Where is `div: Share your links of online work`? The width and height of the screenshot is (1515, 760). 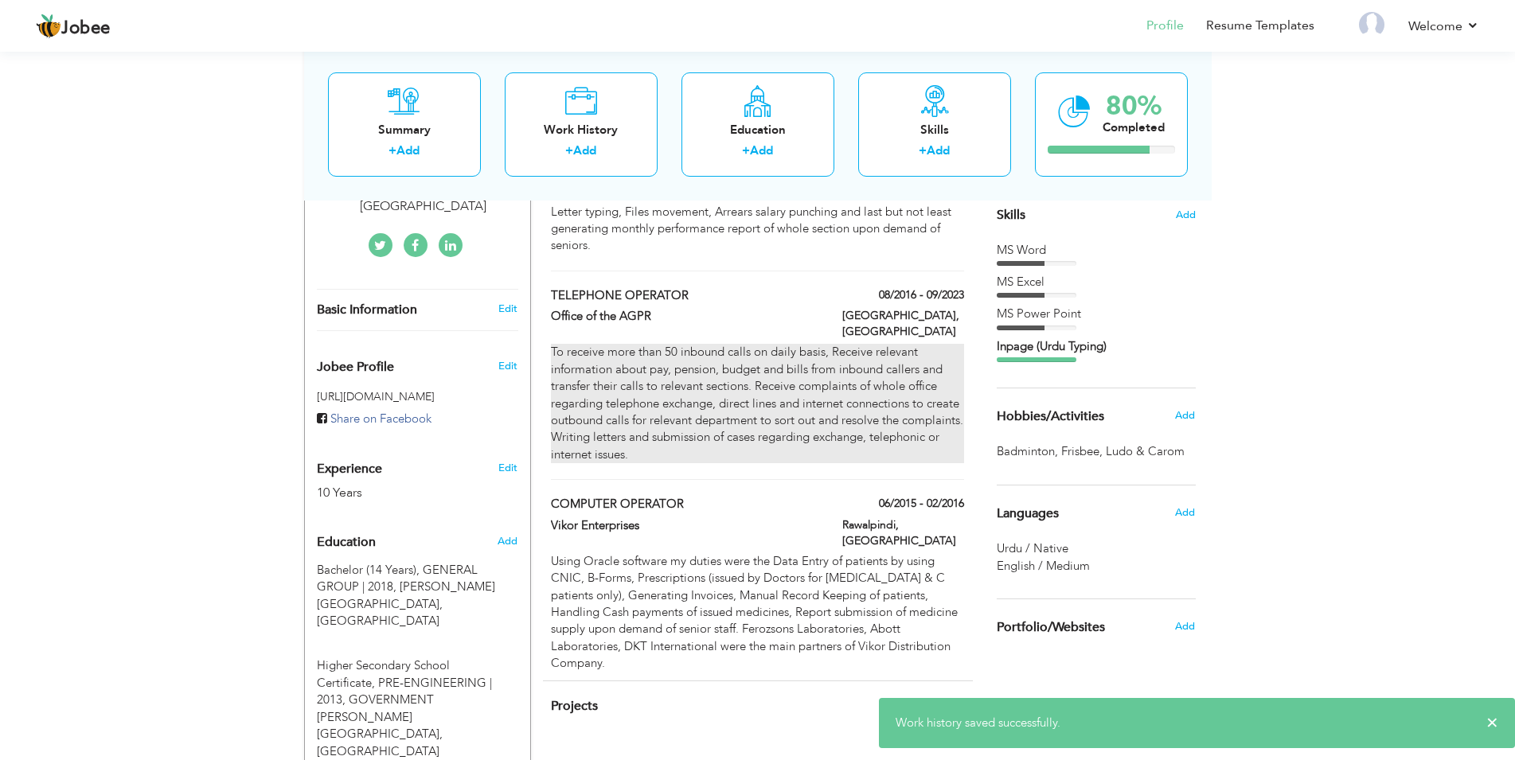 div: Share your links of online work is located at coordinates (1097, 627).